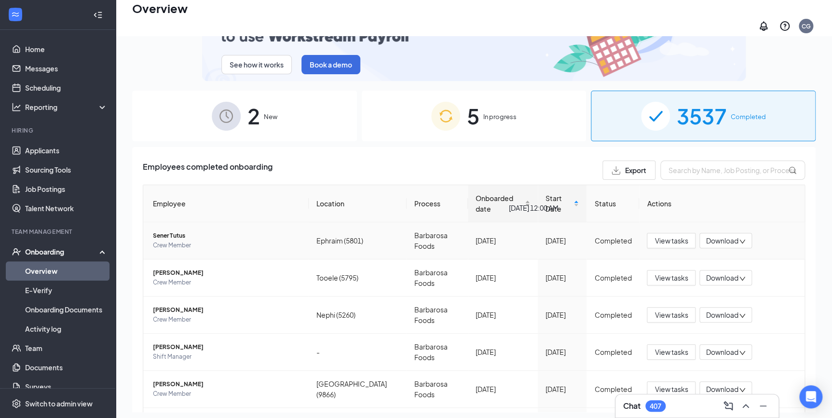 This screenshot has width=832, height=418. Describe the element at coordinates (66, 49) in the screenshot. I see `a: Home` at that location.